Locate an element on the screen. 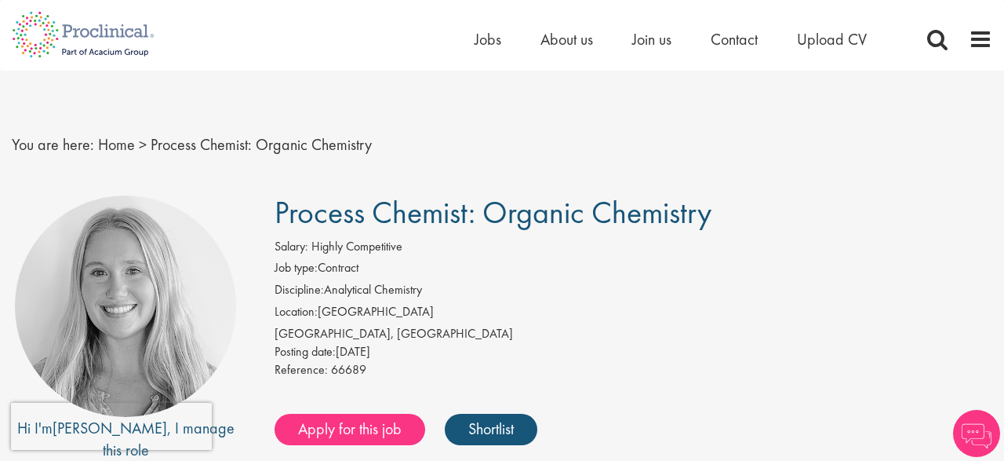 The image size is (1004, 461). a: Upload CV is located at coordinates (832, 39).